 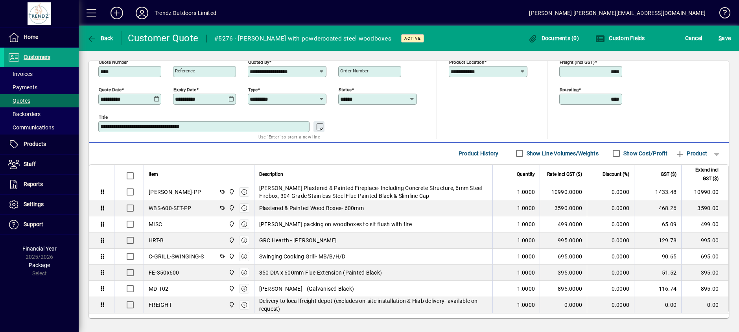 I want to click on app-page-header-button: Back, so click(x=100, y=38).